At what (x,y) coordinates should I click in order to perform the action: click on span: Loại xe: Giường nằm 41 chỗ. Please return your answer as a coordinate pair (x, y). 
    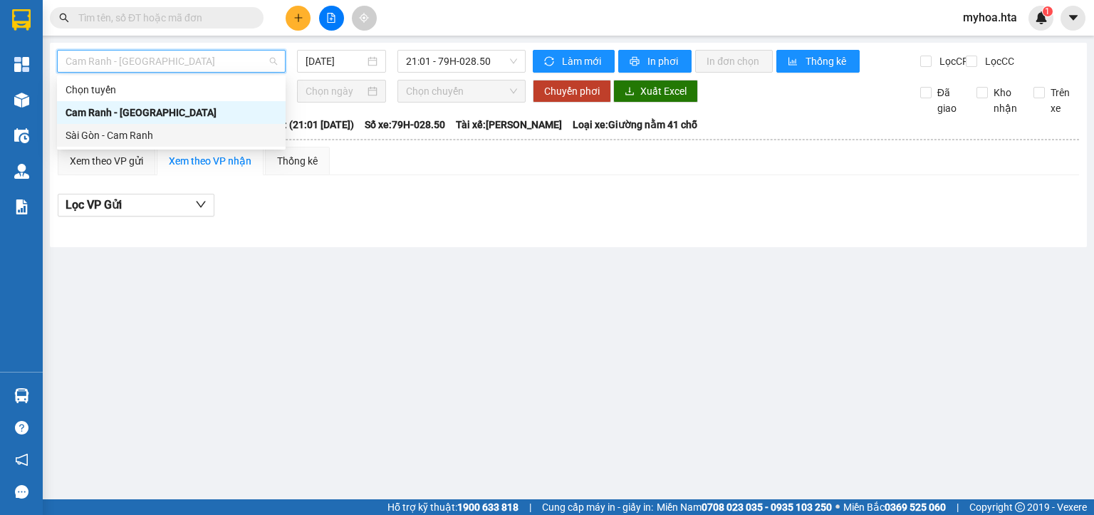
    Looking at the image, I should click on (634, 125).